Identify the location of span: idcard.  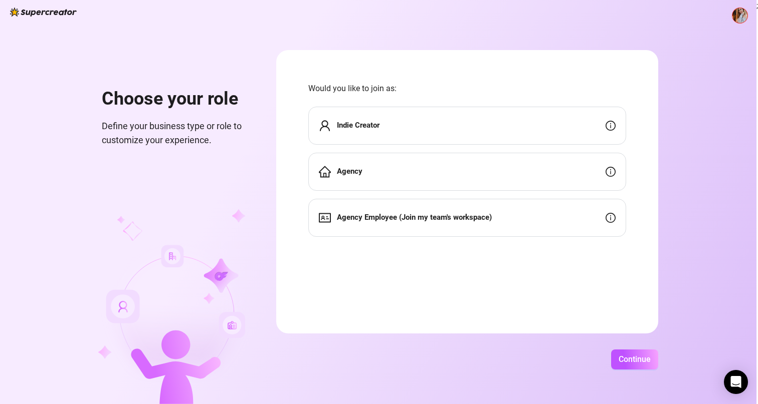
(325, 218).